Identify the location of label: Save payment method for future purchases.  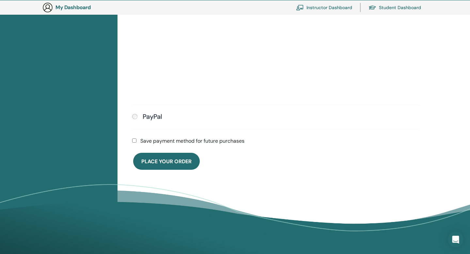
(192, 141).